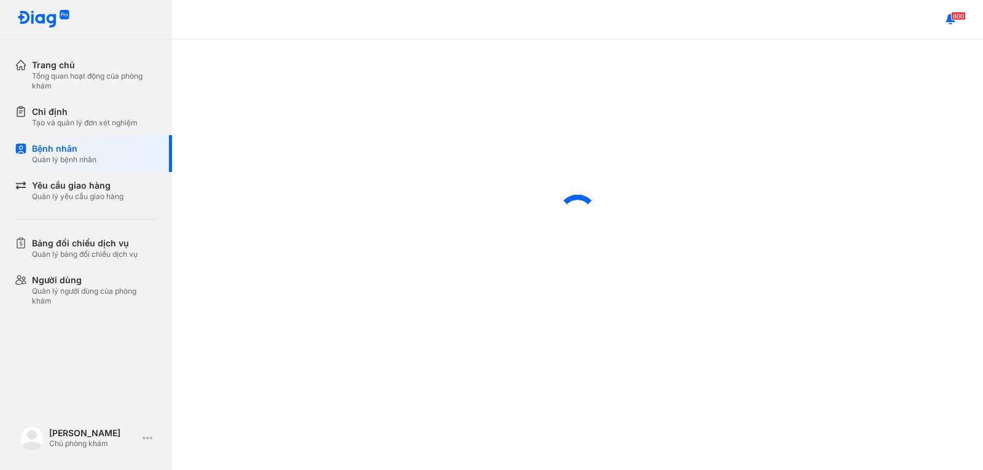 Image resolution: width=983 pixels, height=470 pixels. Describe the element at coordinates (64, 160) in the screenshot. I see `div: Quản lý bệnh nhân` at that location.